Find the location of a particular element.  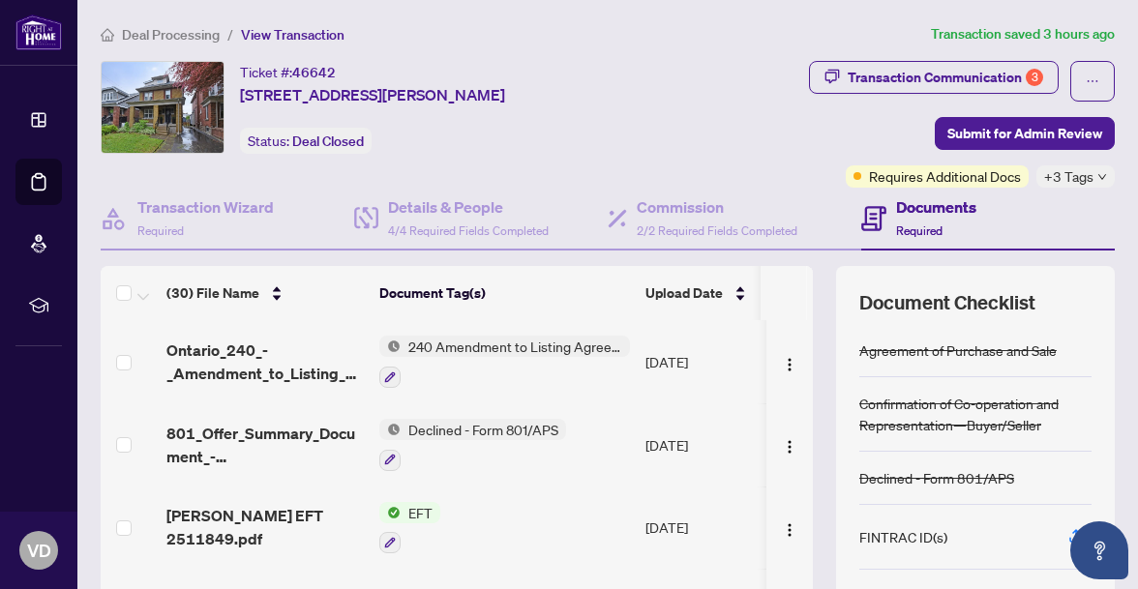

span: Deal Closed is located at coordinates (328, 141).